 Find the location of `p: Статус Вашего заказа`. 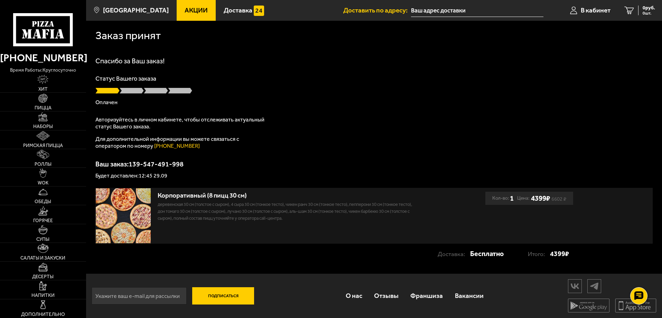

p: Статус Вашего заказа is located at coordinates (374, 79).